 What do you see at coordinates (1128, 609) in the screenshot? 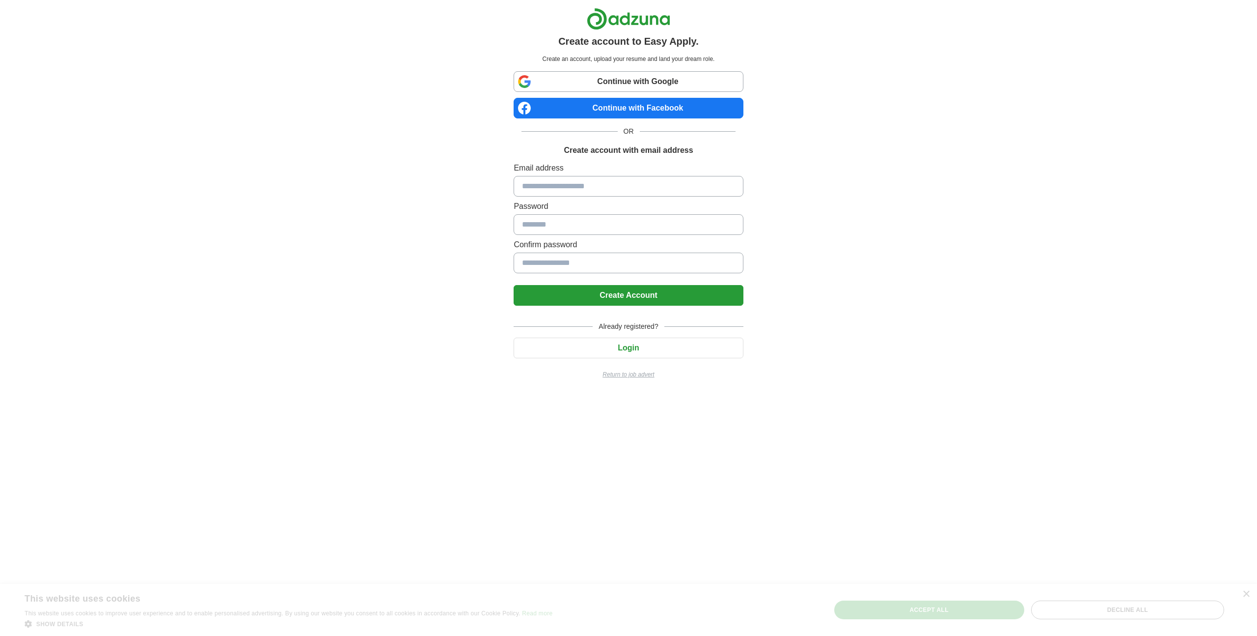
I see `div: Decline all` at bounding box center [1128, 609].